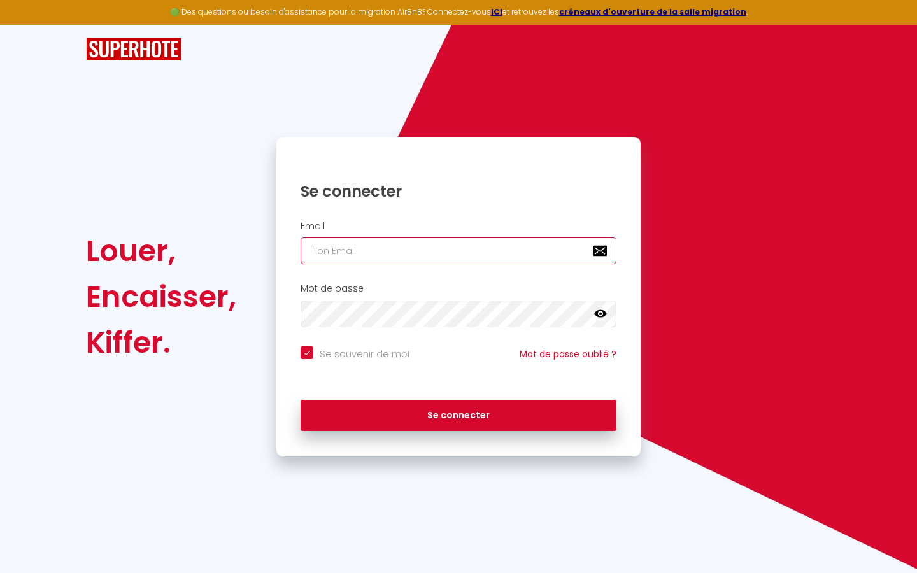  I want to click on h1: Se connecter, so click(459, 191).